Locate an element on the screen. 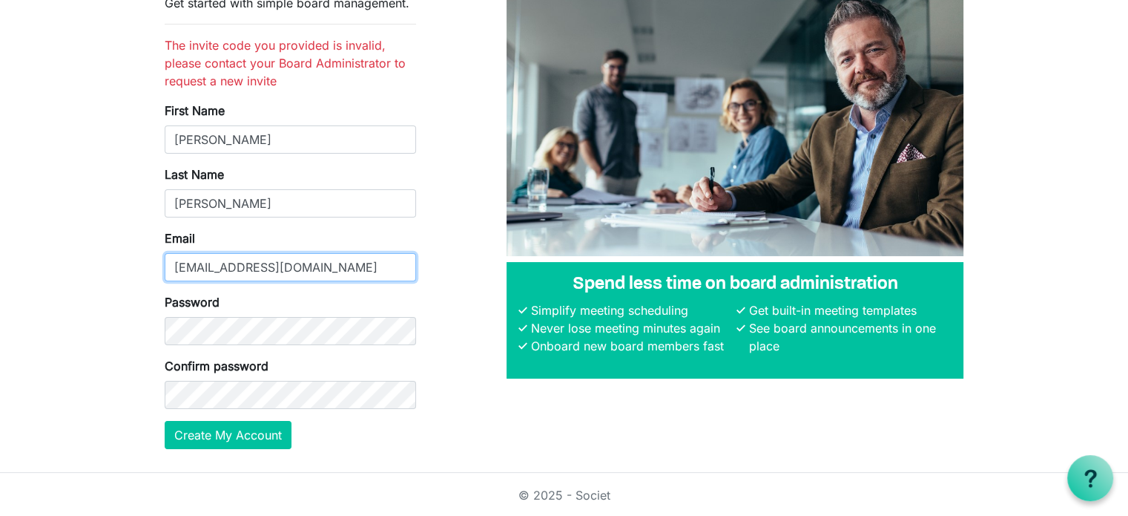 This screenshot has height=516, width=1128. button: Create My Account is located at coordinates (228, 435).